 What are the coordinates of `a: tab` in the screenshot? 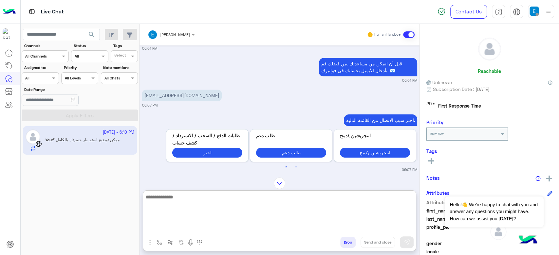 It's located at (498, 12).